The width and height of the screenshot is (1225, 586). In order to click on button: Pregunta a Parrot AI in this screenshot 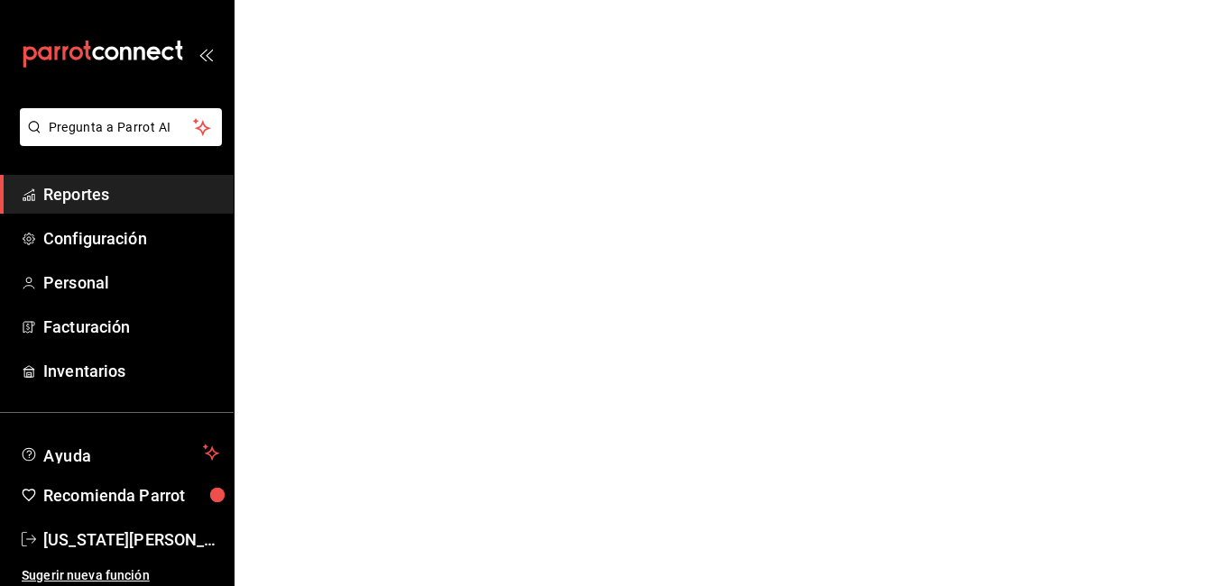, I will do `click(121, 127)`.